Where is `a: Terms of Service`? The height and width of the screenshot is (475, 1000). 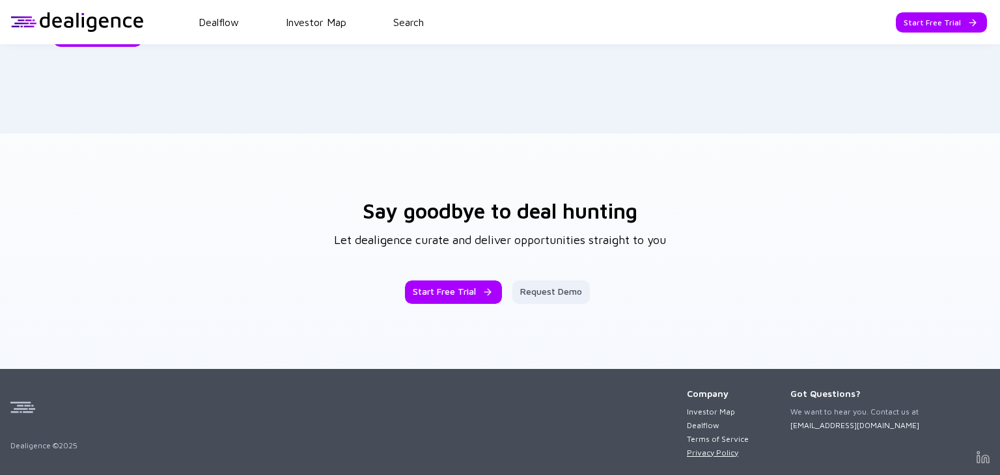
a: Terms of Service is located at coordinates (718, 439).